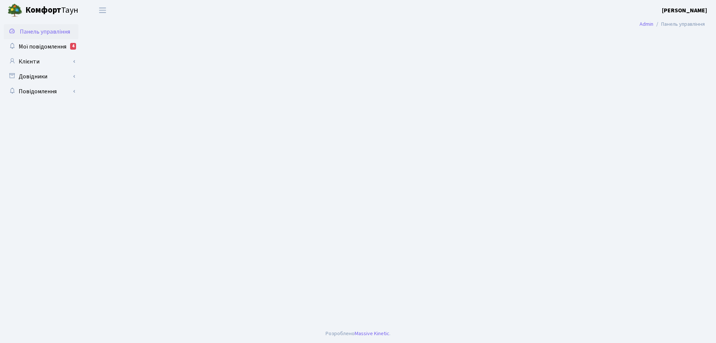  Describe the element at coordinates (42, 47) in the screenshot. I see `span: Мої повідомлення` at that location.